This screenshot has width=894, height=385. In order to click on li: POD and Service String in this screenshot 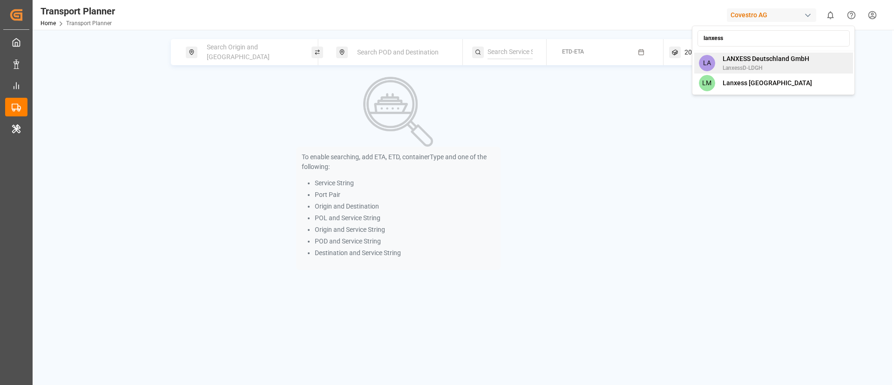, I will do `click(405, 241)`.